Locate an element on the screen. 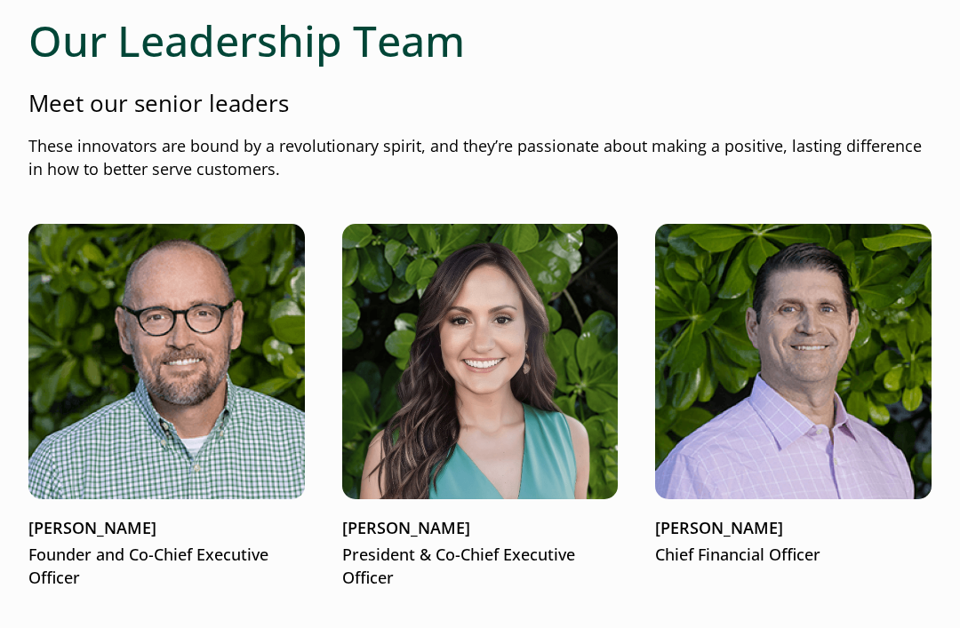 This screenshot has width=960, height=628. p: President & Co-Chief Executive Officer is located at coordinates (480, 568).